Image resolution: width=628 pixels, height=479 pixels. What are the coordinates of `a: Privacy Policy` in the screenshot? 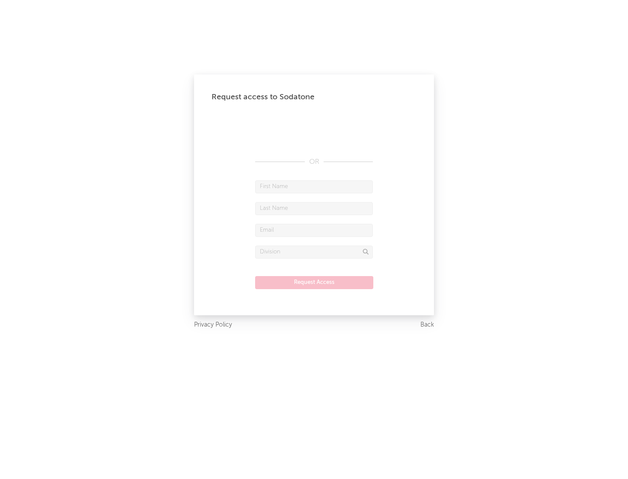 It's located at (213, 325).